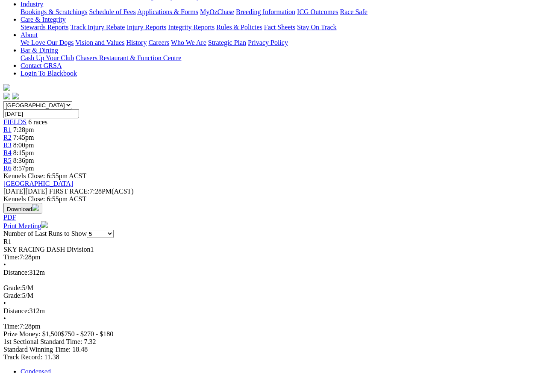 This screenshot has height=373, width=547. I want to click on span: FIELDS, so click(15, 122).